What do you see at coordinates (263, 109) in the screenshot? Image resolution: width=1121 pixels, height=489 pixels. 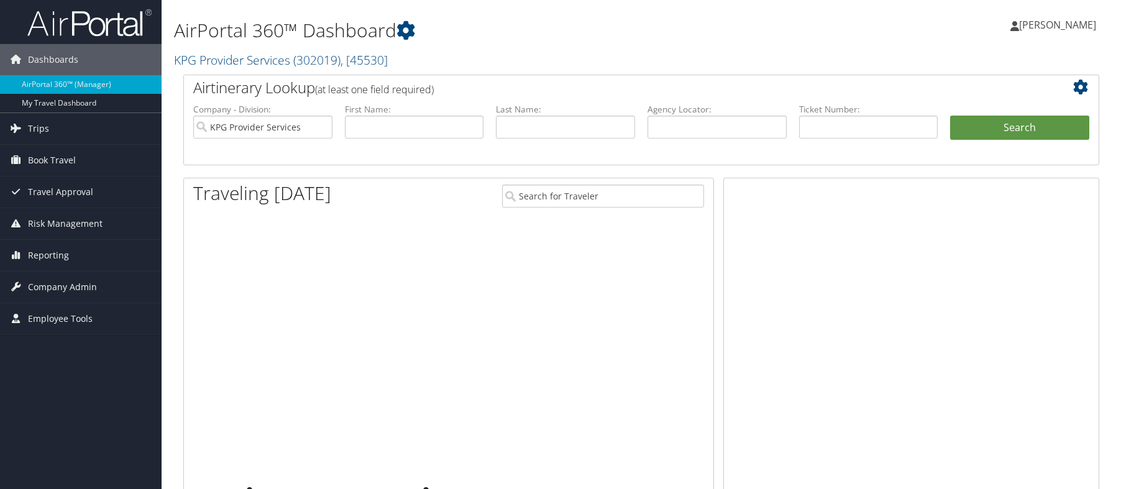 I see `label: Company - Division:` at bounding box center [263, 109].